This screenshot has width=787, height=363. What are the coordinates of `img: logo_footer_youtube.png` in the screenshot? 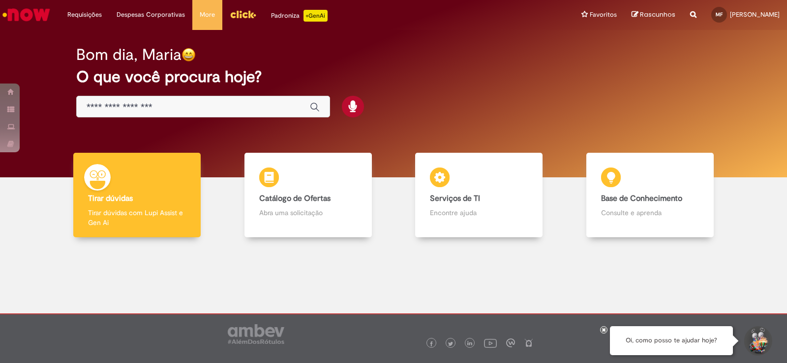 It's located at (490, 343).